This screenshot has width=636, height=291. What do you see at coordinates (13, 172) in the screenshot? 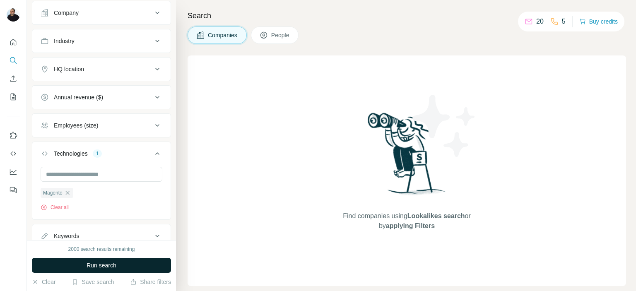
I see `button: Dashboard` at bounding box center [13, 172].